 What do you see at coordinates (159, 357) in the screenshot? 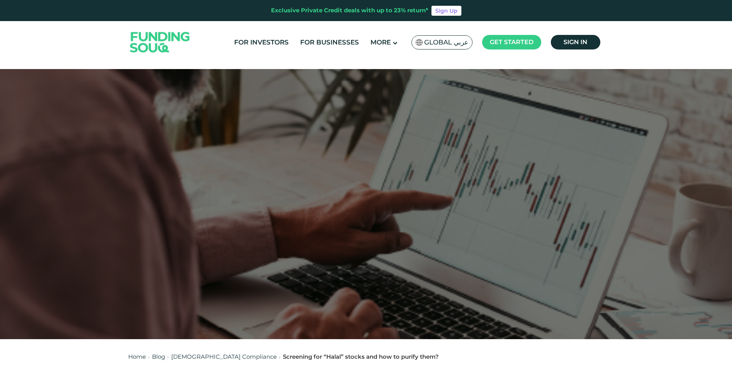
I see `a: Blog` at bounding box center [159, 357].